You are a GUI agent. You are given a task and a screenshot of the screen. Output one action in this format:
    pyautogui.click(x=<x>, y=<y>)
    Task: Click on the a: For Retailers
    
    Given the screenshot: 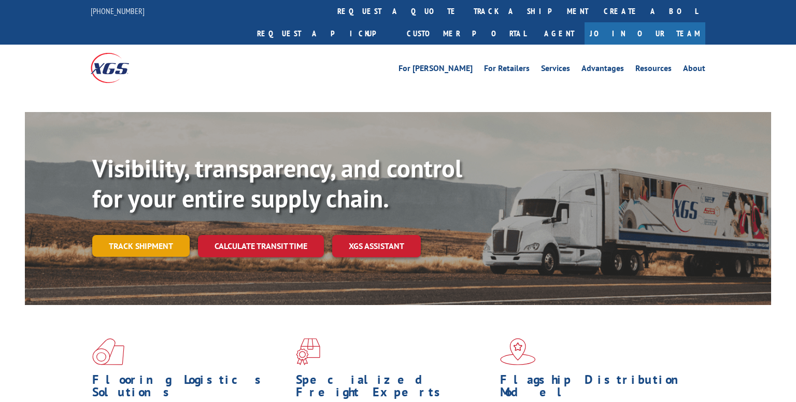 What is the action you would take?
    pyautogui.click(x=507, y=70)
    